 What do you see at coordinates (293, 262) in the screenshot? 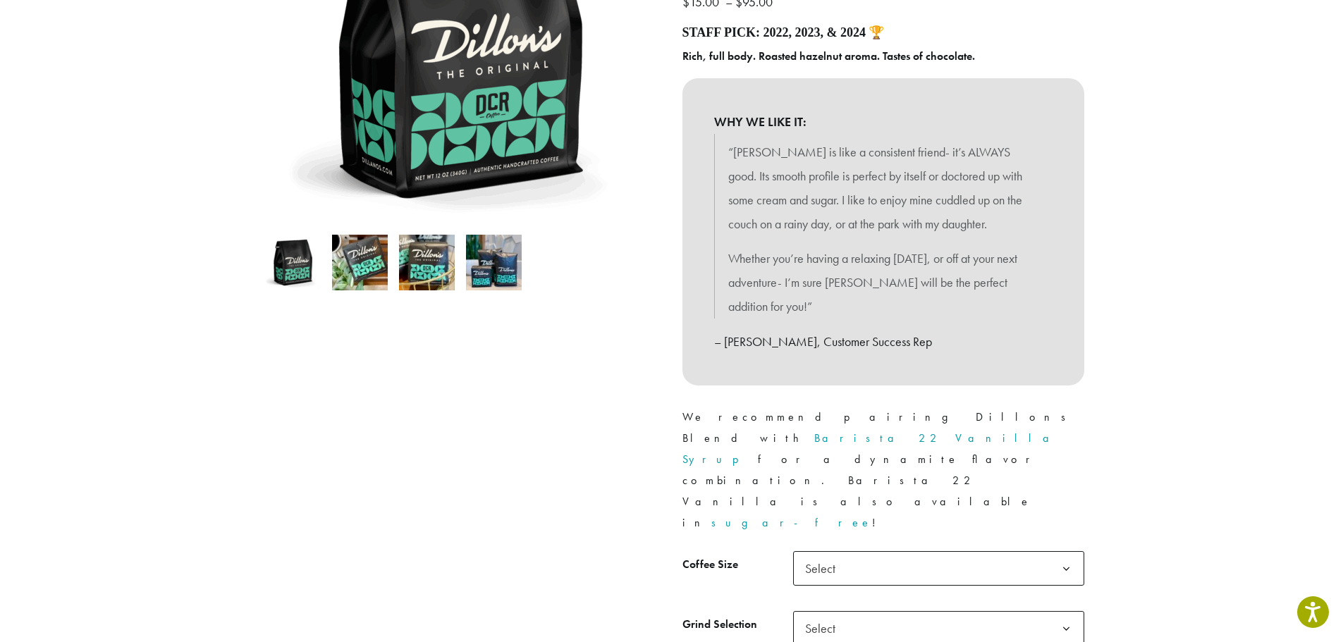
I see `img: Dillons` at bounding box center [293, 262].